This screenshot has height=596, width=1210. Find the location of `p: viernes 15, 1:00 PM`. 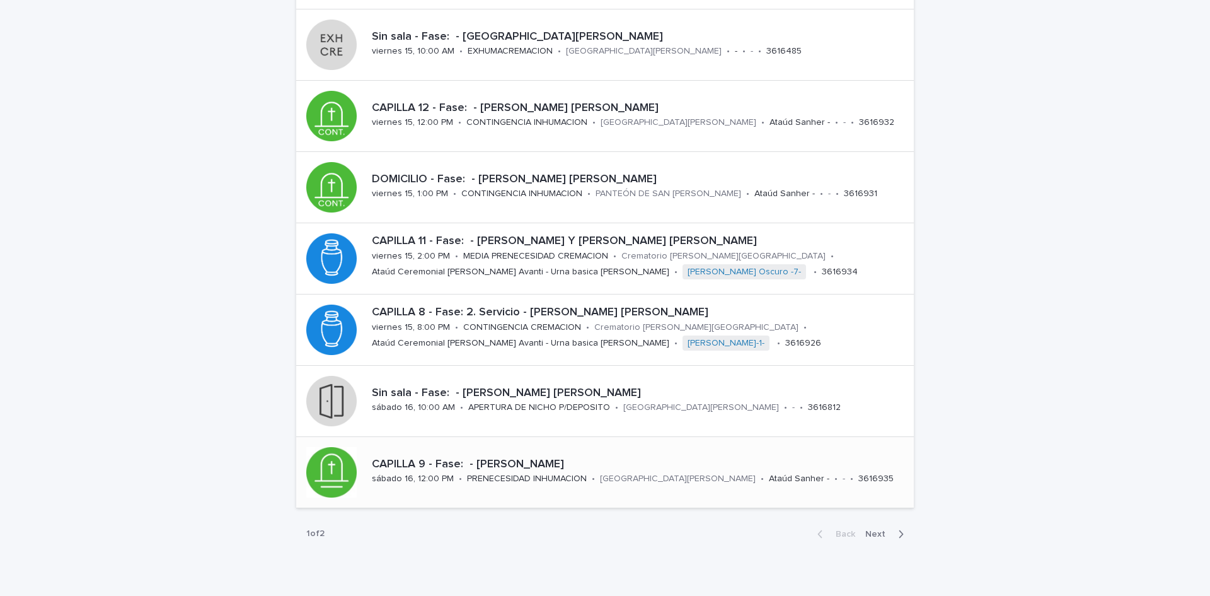

p: viernes 15, 1:00 PM is located at coordinates (410, 194).